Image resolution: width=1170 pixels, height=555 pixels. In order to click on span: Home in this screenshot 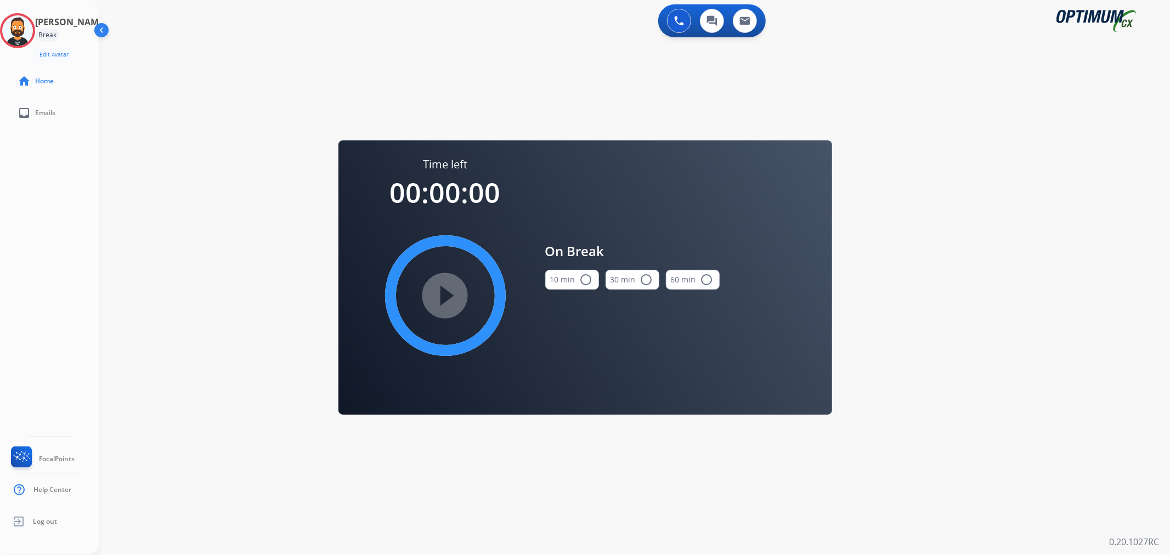, I will do `click(44, 81)`.